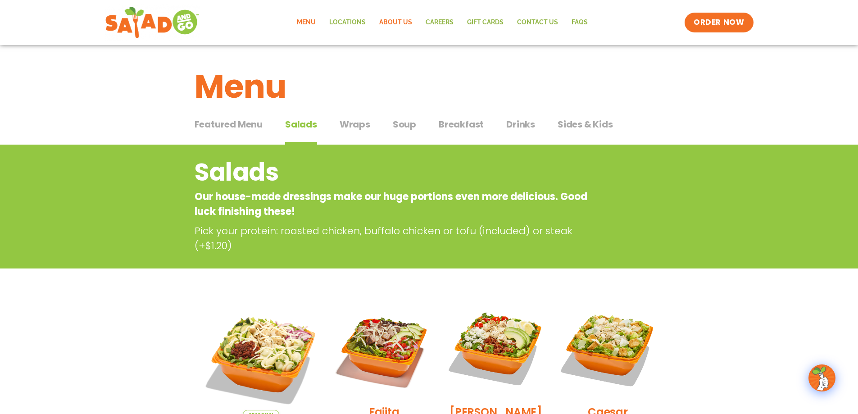 Image resolution: width=858 pixels, height=414 pixels. I want to click on img: Product photo for Caesar Salad, so click(608, 348).